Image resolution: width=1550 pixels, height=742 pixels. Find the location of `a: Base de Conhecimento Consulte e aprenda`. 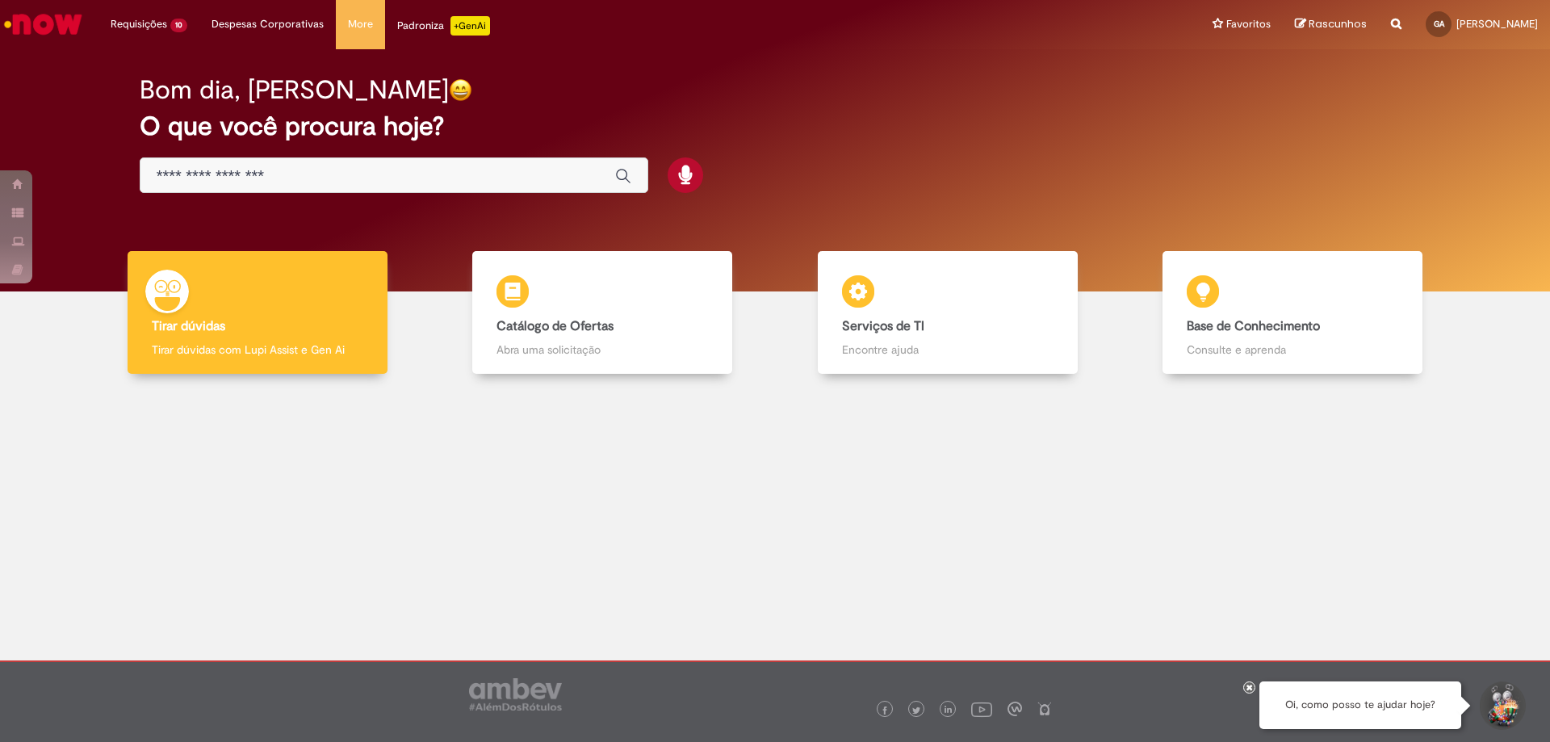

a: Base de Conhecimento Consulte e aprenda is located at coordinates (1294, 312).